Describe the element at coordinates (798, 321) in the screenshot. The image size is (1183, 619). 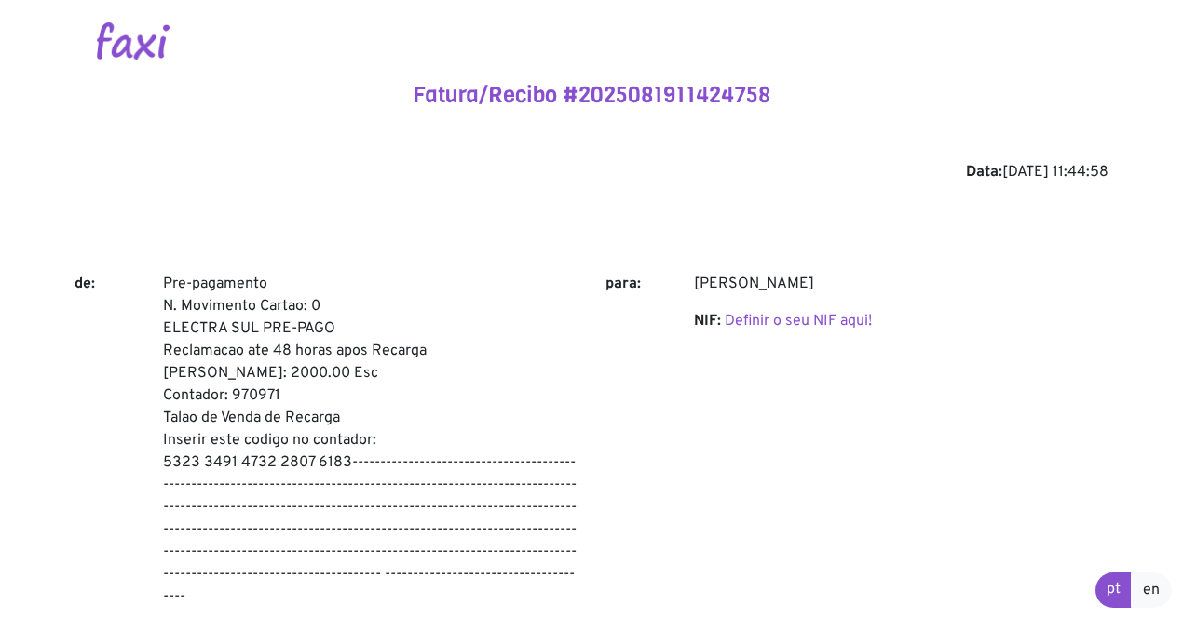
I see `a: Definir o seu NIF aqui!` at that location.